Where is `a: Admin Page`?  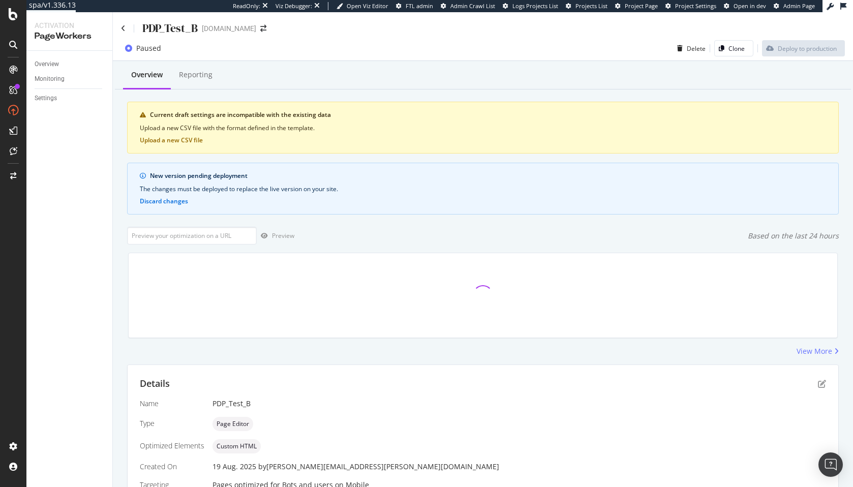 a: Admin Page is located at coordinates (794, 6).